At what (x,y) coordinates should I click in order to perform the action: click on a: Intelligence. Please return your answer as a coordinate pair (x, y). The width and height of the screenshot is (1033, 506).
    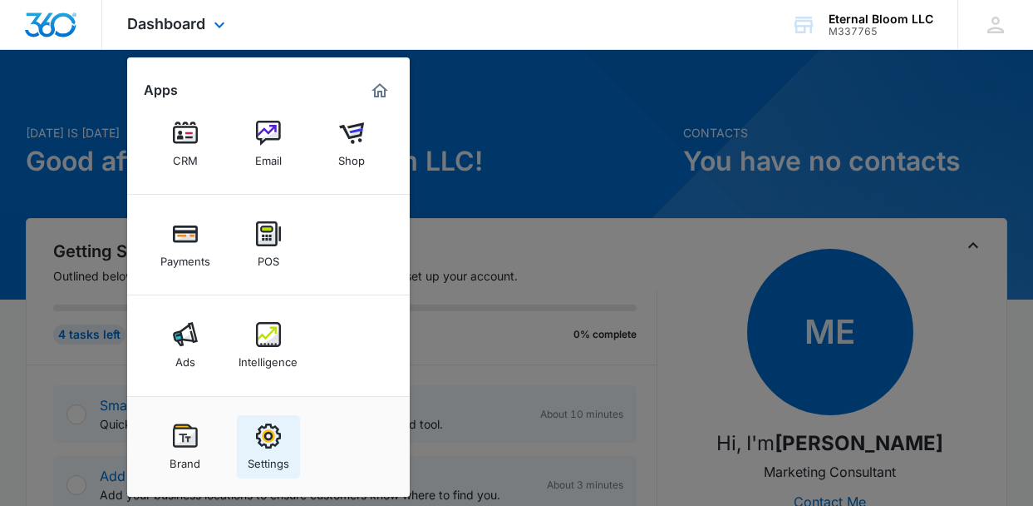
    Looking at the image, I should click on (269, 345).